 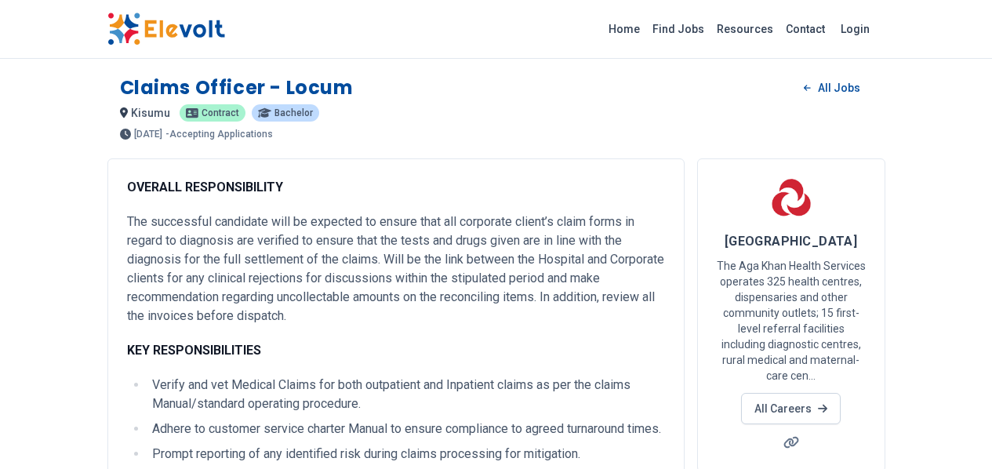 What do you see at coordinates (293, 113) in the screenshot?
I see `span: Bachelor` at bounding box center [293, 113].